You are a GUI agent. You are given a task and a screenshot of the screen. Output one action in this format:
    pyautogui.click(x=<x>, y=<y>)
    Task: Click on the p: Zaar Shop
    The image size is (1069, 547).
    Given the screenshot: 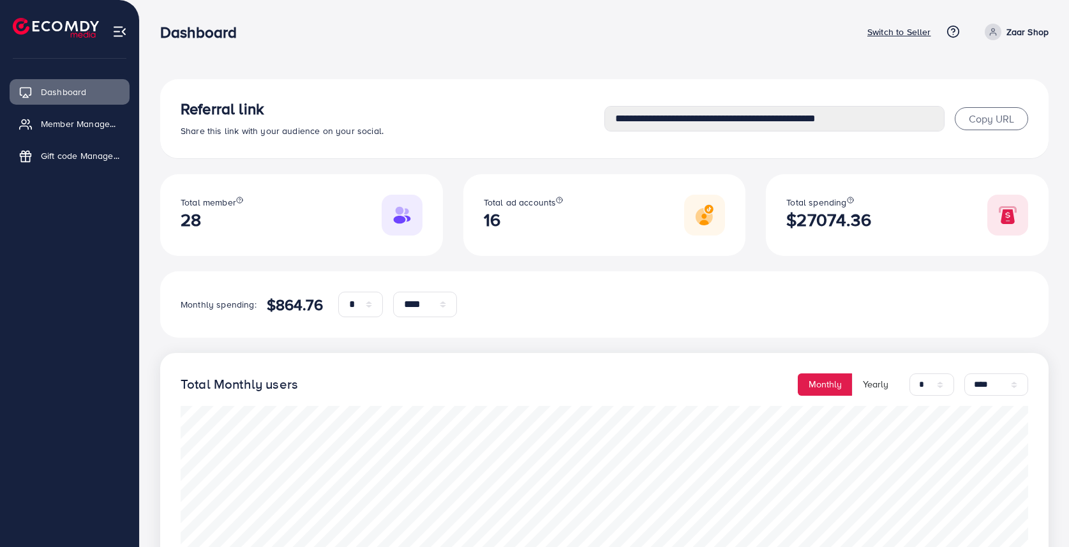 What is the action you would take?
    pyautogui.click(x=1028, y=32)
    